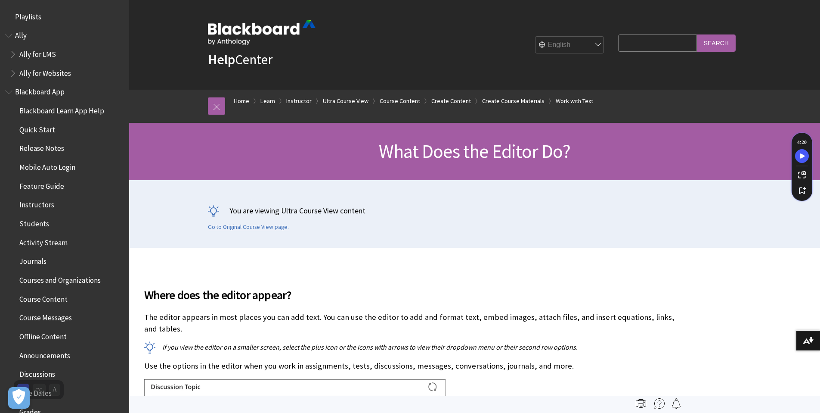  I want to click on a: Ultra Course View, so click(346, 101).